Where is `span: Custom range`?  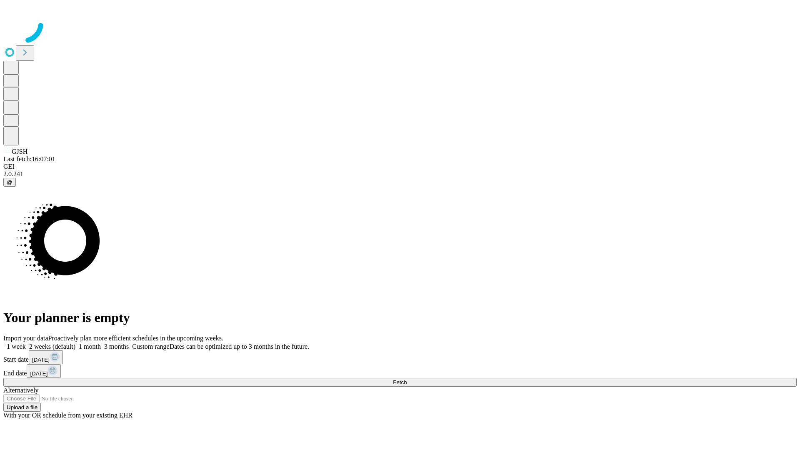 span: Custom range is located at coordinates (150, 346).